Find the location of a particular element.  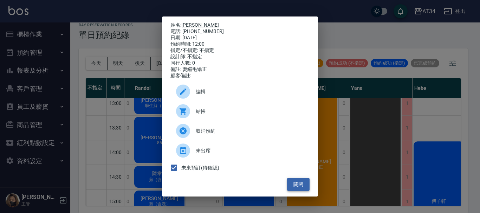

div: 顧客備註: is located at coordinates (240, 76).